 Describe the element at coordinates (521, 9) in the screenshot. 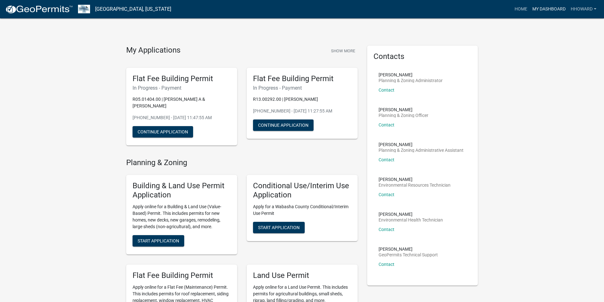

I see `a: Home` at that location.